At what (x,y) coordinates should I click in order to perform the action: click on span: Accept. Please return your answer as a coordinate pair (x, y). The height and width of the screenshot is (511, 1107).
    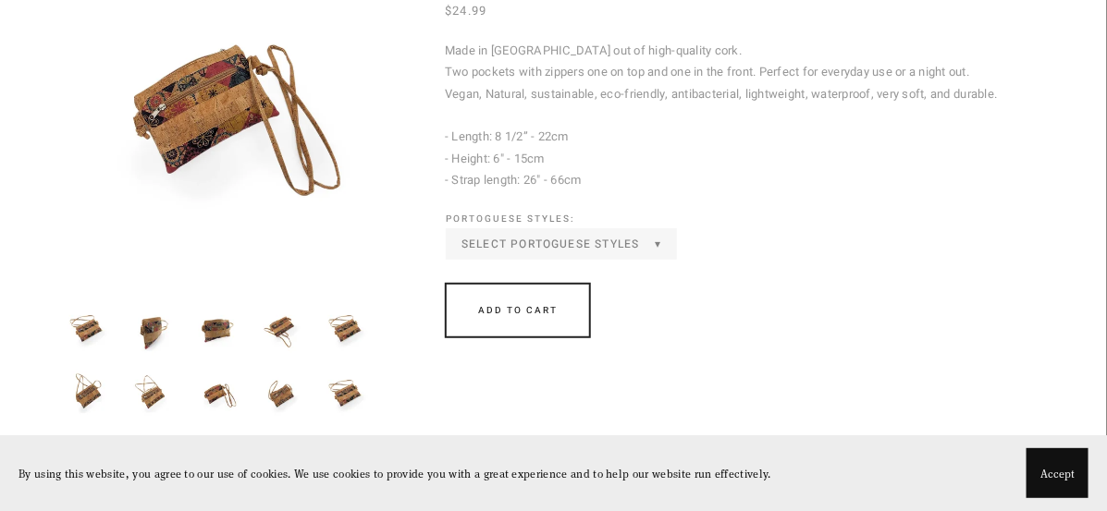
    Looking at the image, I should click on (1057, 473).